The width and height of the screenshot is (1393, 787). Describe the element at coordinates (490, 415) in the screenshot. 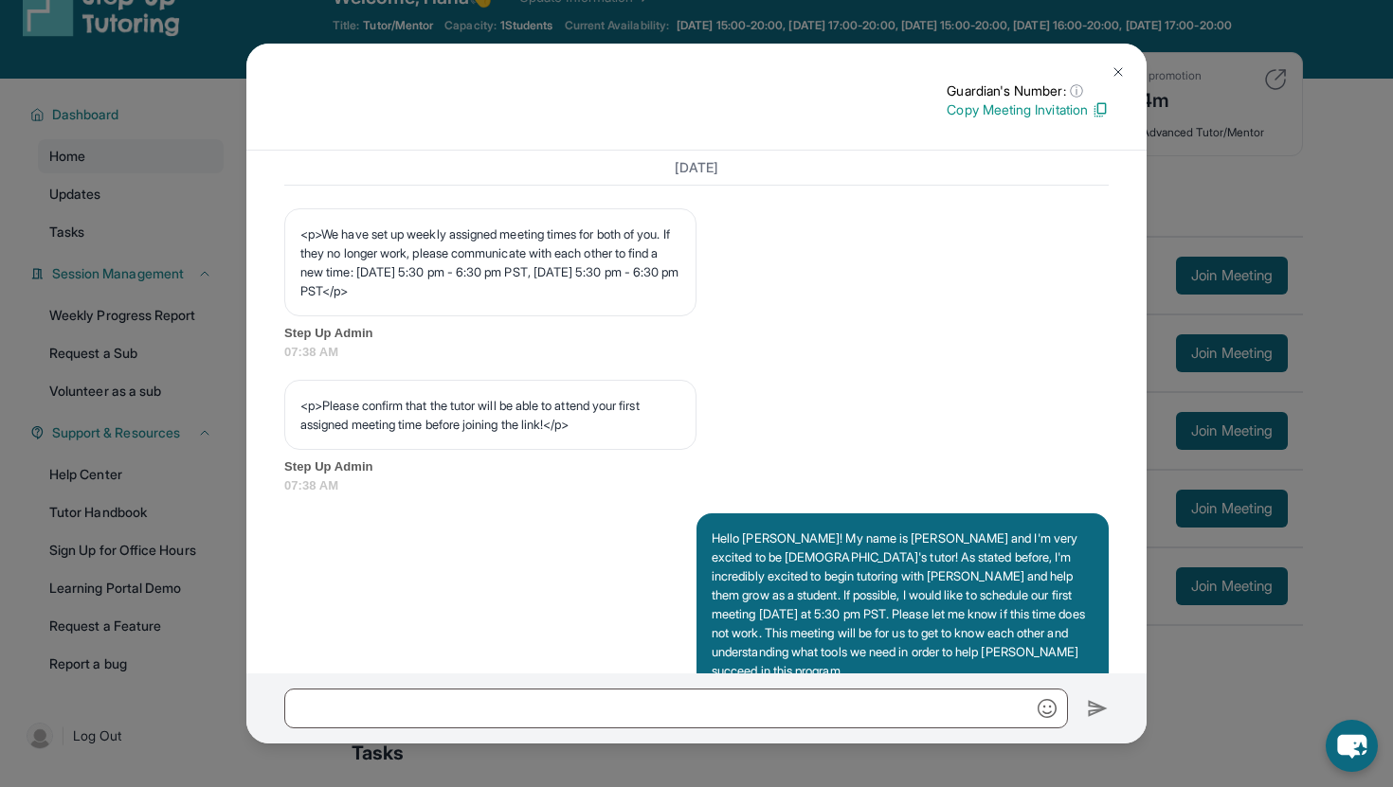

I see `p: <p>Please confirm that the tutor will be able to attend your first assigned meeting time before j...` at that location.